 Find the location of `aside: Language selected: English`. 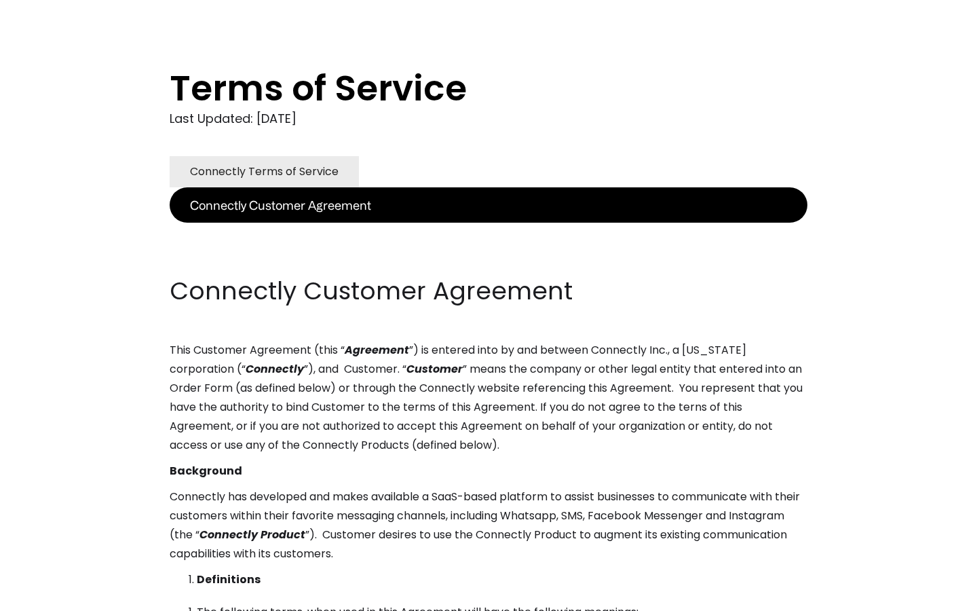

aside: Language selected: English is located at coordinates (48, 596).